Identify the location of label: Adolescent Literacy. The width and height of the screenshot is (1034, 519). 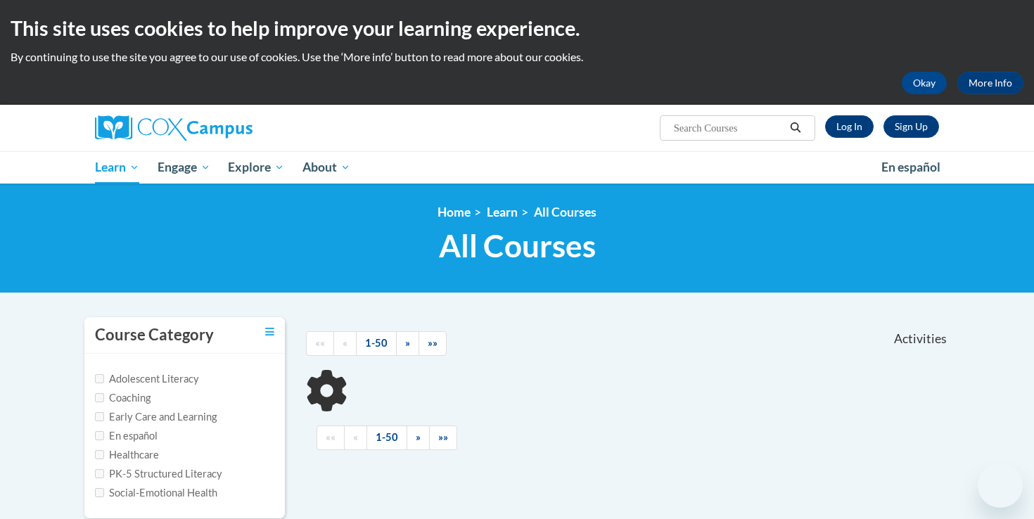
(147, 379).